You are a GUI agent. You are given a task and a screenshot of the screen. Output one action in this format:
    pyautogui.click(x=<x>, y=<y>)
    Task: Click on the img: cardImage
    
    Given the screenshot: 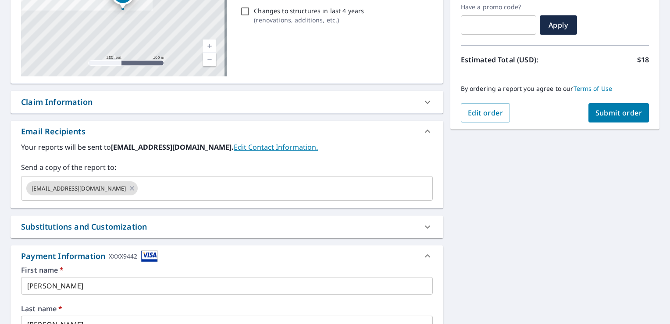 What is the action you would take?
    pyautogui.click(x=150, y=256)
    